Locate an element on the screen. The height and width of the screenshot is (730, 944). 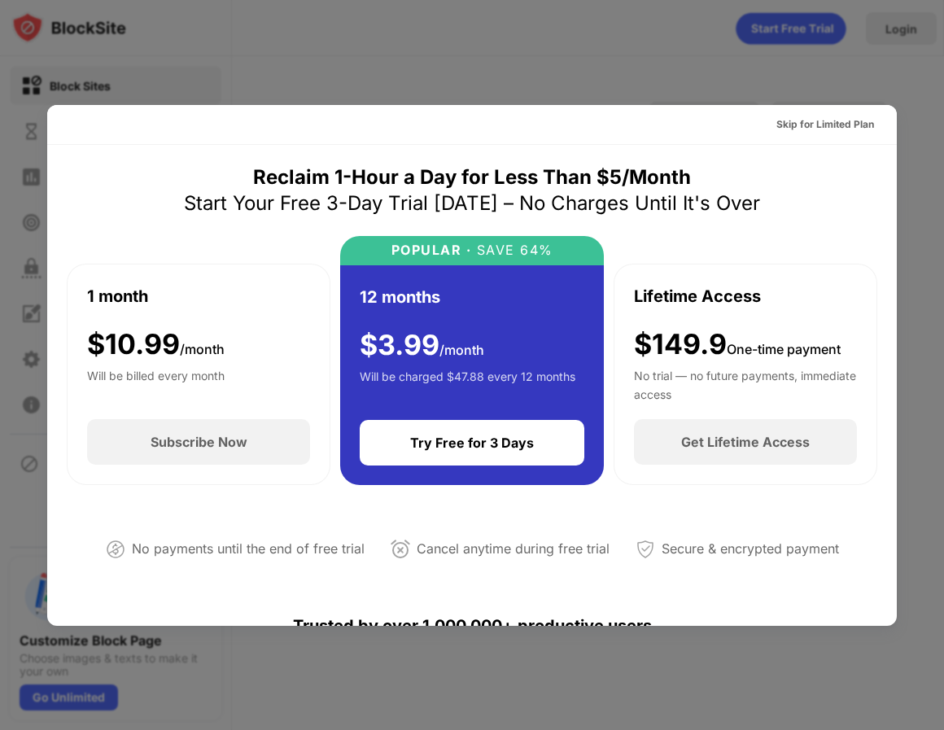
div: Cancel anytime during free trial is located at coordinates (513, 548).